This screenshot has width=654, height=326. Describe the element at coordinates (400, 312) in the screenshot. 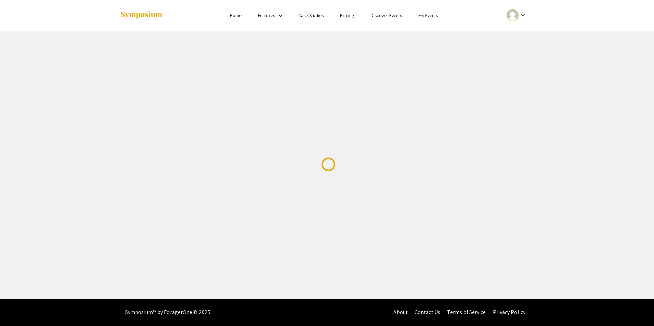

I see `a: About` at that location.